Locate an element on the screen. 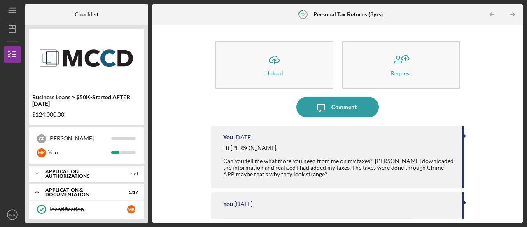 The width and height of the screenshot is (527, 227). div: $124,000.00 is located at coordinates (86, 114).